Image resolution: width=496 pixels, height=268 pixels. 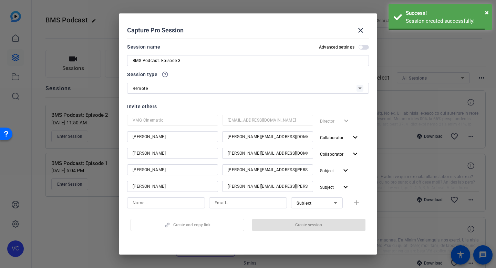 I want to click on h2: Advanced settings, so click(x=337, y=47).